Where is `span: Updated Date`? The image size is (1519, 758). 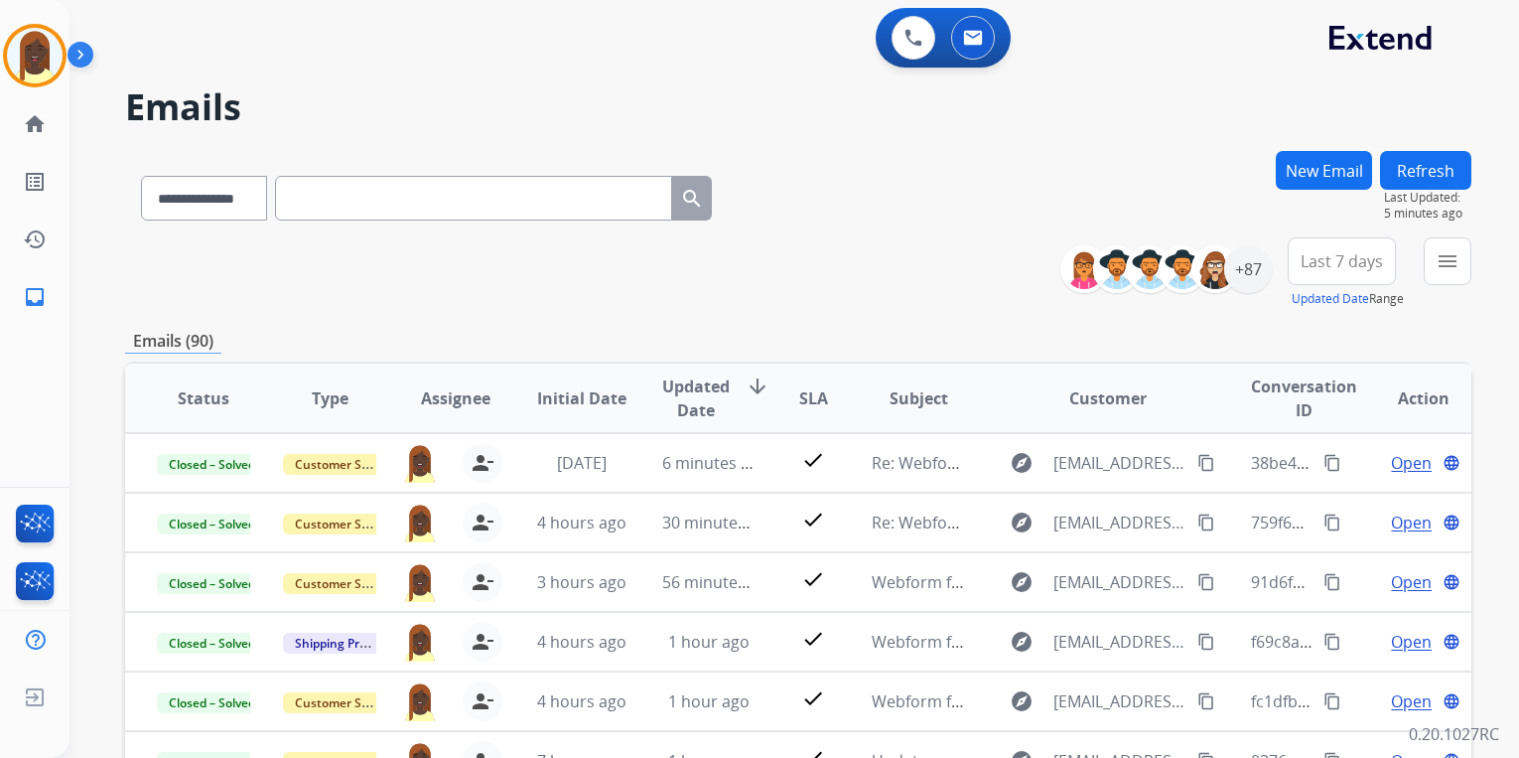 span: Updated Date is located at coordinates (696, 398).